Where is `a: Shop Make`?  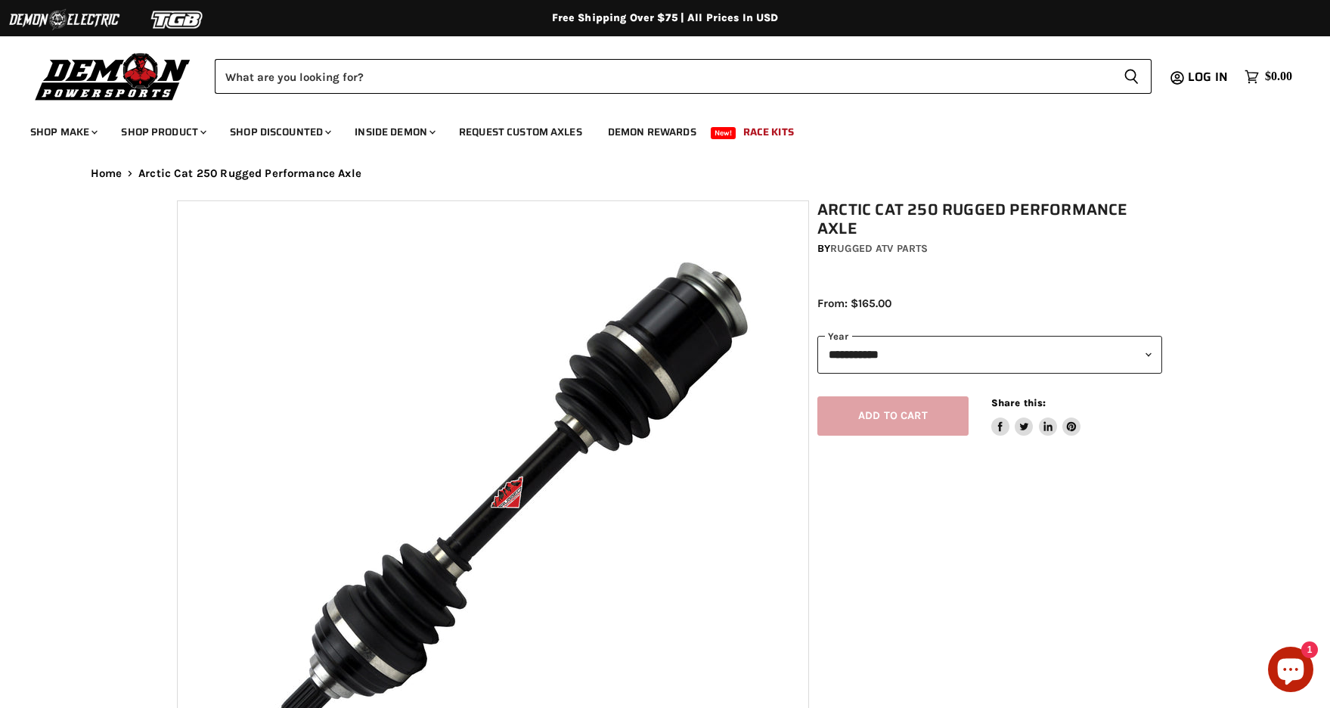 a: Shop Make is located at coordinates (63, 132).